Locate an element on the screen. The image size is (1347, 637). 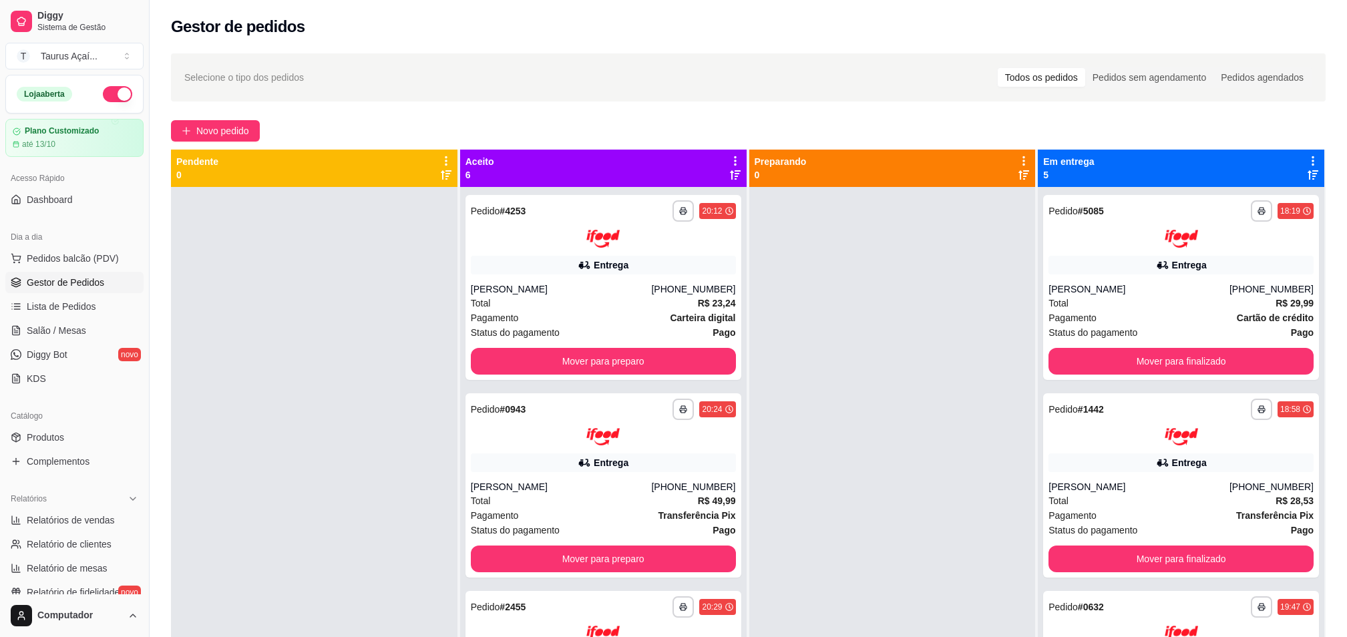
a: Diggy Botnovo is located at coordinates (74, 355).